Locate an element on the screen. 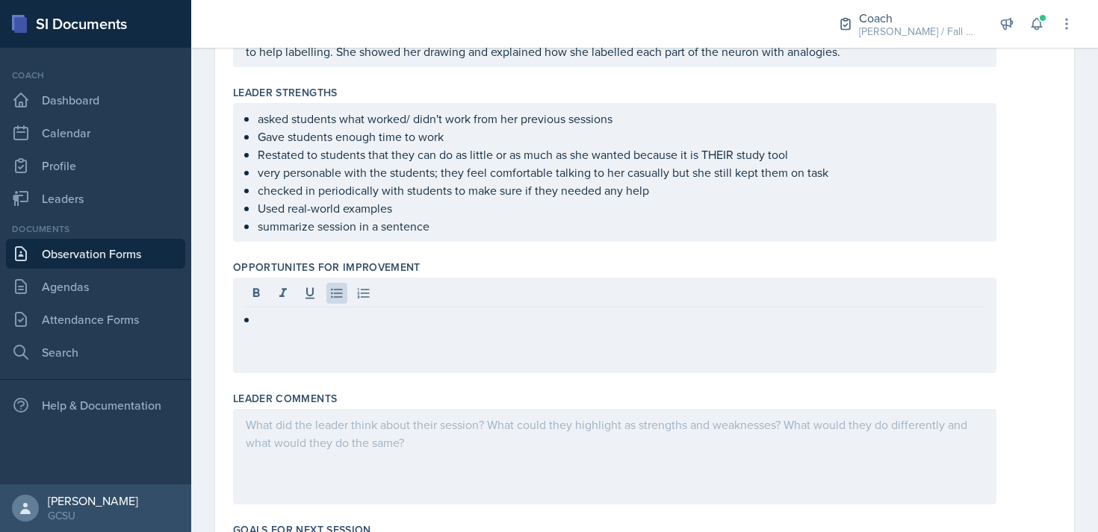 Image resolution: width=1098 pixels, height=532 pixels. a: Leaders is located at coordinates (96, 199).